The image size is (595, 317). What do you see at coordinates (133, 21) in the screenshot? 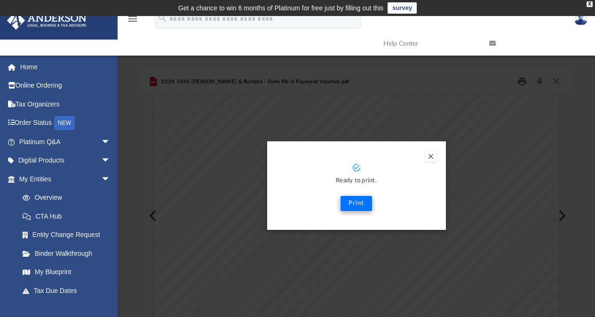
I see `a: menu` at bounding box center [133, 21].